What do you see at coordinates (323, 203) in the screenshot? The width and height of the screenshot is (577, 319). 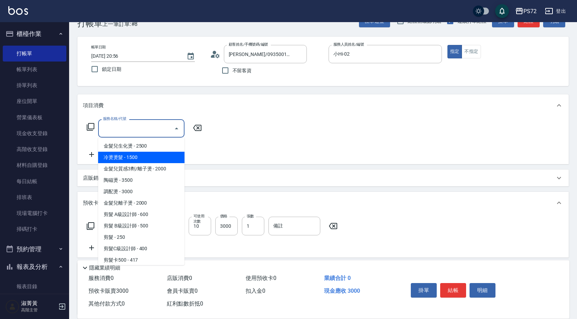 I see `div: 預收卡販賣` at bounding box center [323, 203].